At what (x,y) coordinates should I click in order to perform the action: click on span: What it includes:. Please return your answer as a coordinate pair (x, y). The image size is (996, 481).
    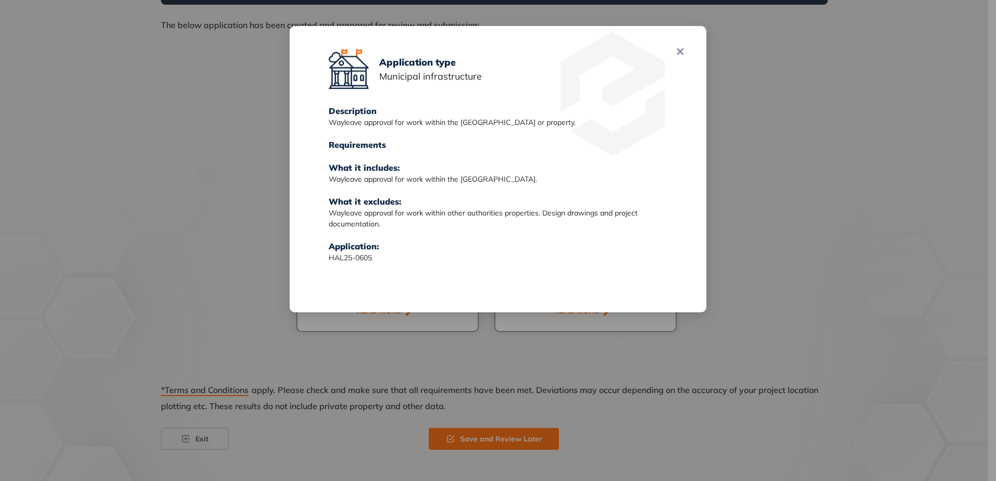
    Looking at the image, I should click on (364, 168).